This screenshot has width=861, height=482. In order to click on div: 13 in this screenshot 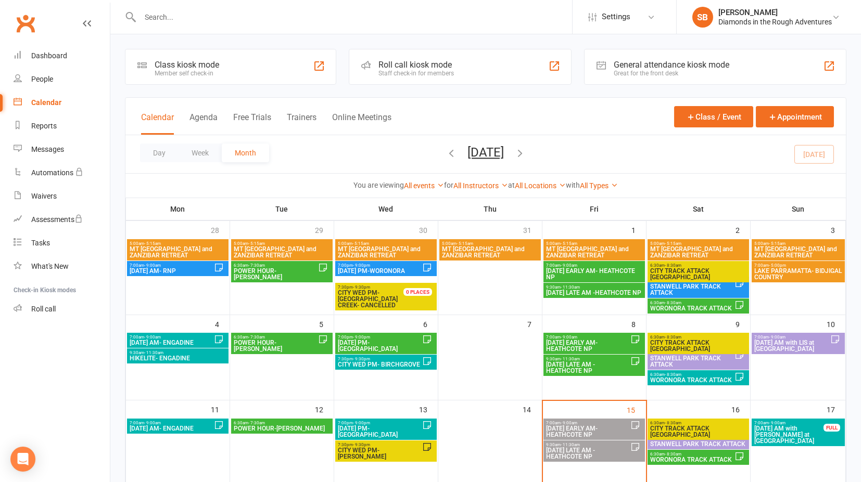, I will do `click(428, 409)`.